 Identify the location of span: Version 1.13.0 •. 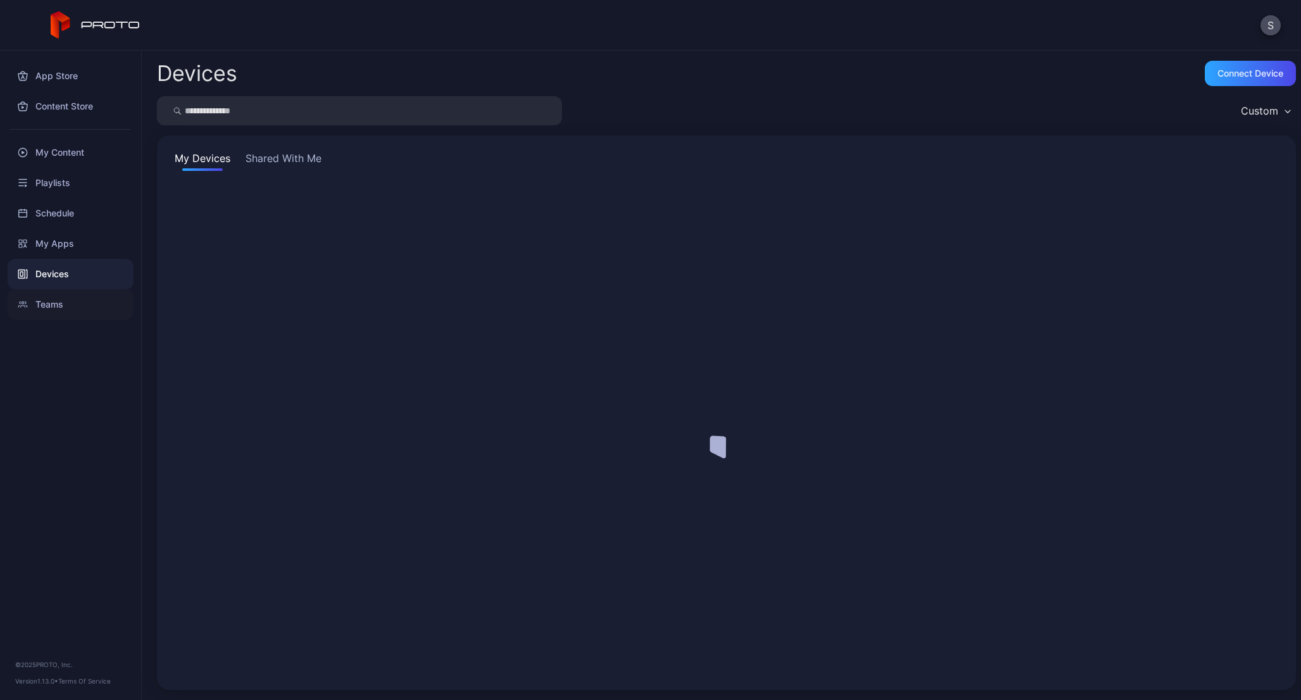
(37, 681).